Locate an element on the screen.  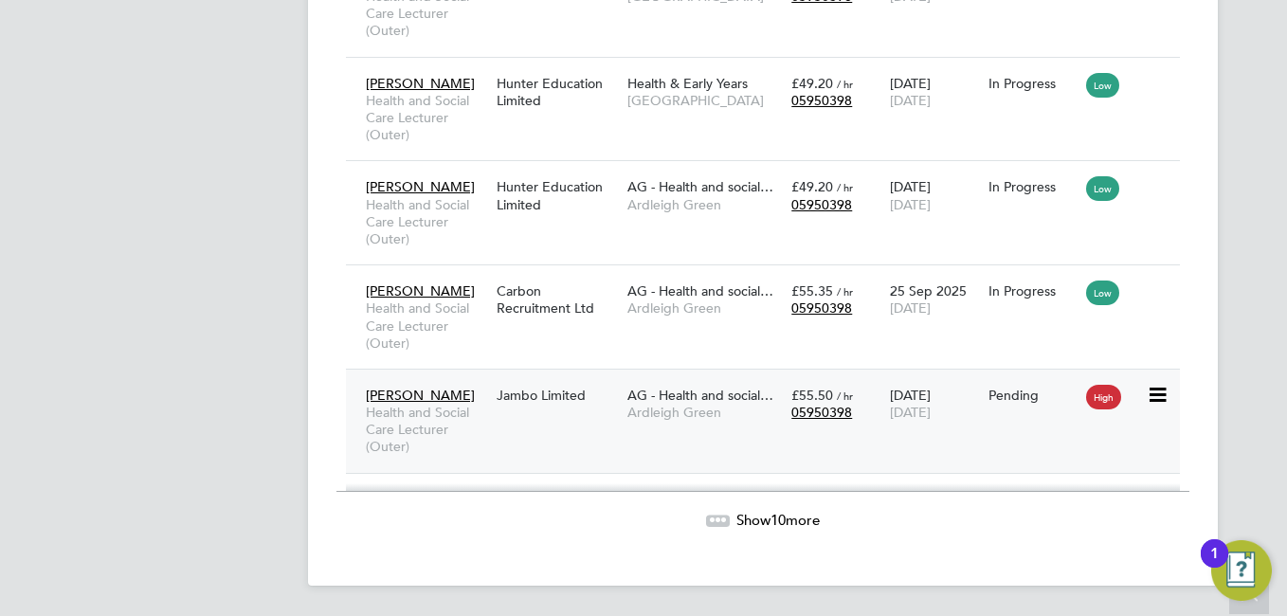
span: 10 is located at coordinates (778, 519).